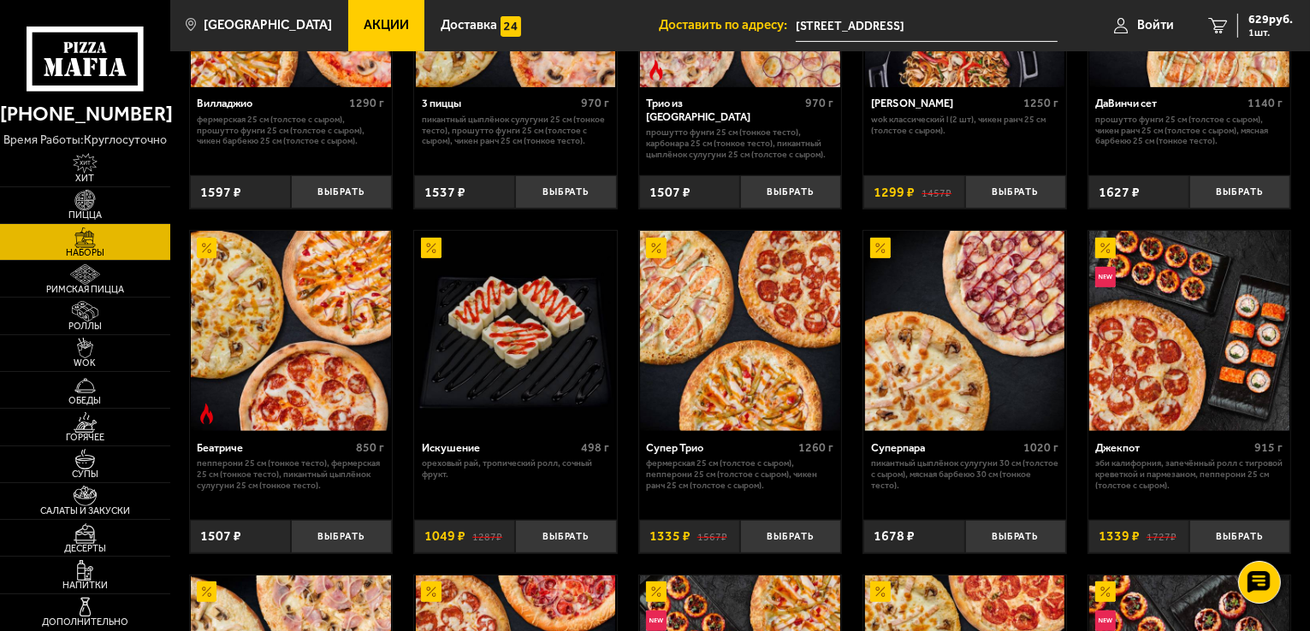 This screenshot has width=1310, height=631. Describe the element at coordinates (926, 26) in the screenshot. I see `input: Ваш адрес доставки` at that location.